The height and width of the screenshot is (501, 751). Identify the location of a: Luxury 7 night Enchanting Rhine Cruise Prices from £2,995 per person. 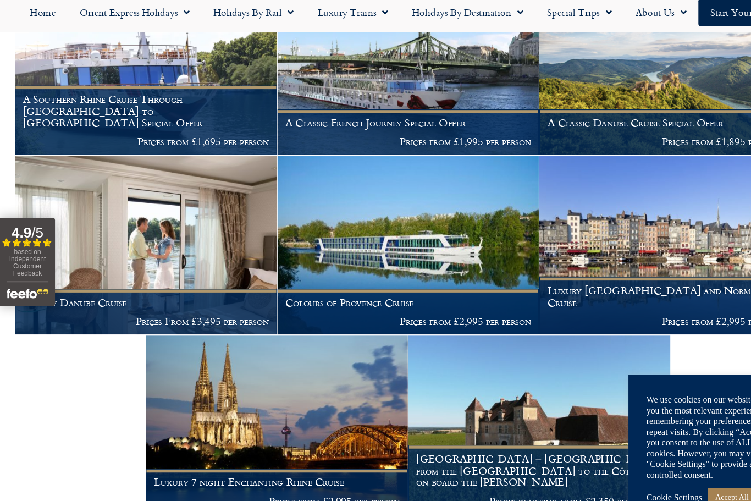
(255, 397).